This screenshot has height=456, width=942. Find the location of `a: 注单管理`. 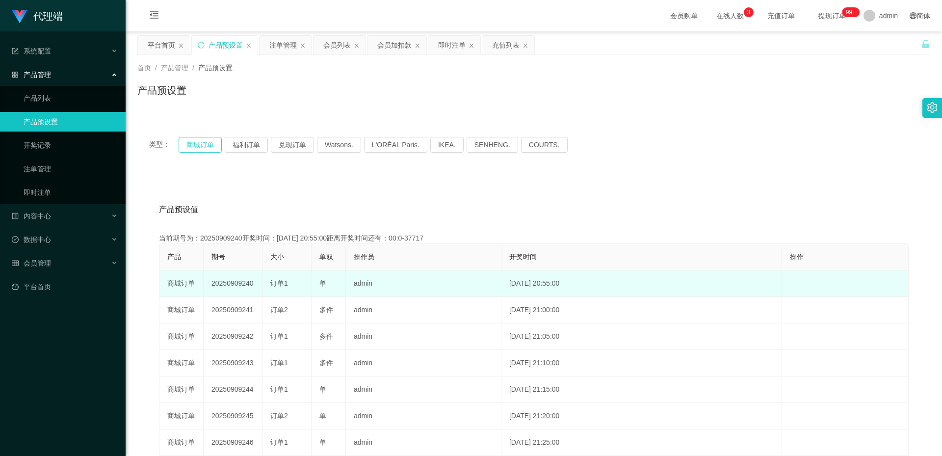

a: 注单管理 is located at coordinates (71, 169).